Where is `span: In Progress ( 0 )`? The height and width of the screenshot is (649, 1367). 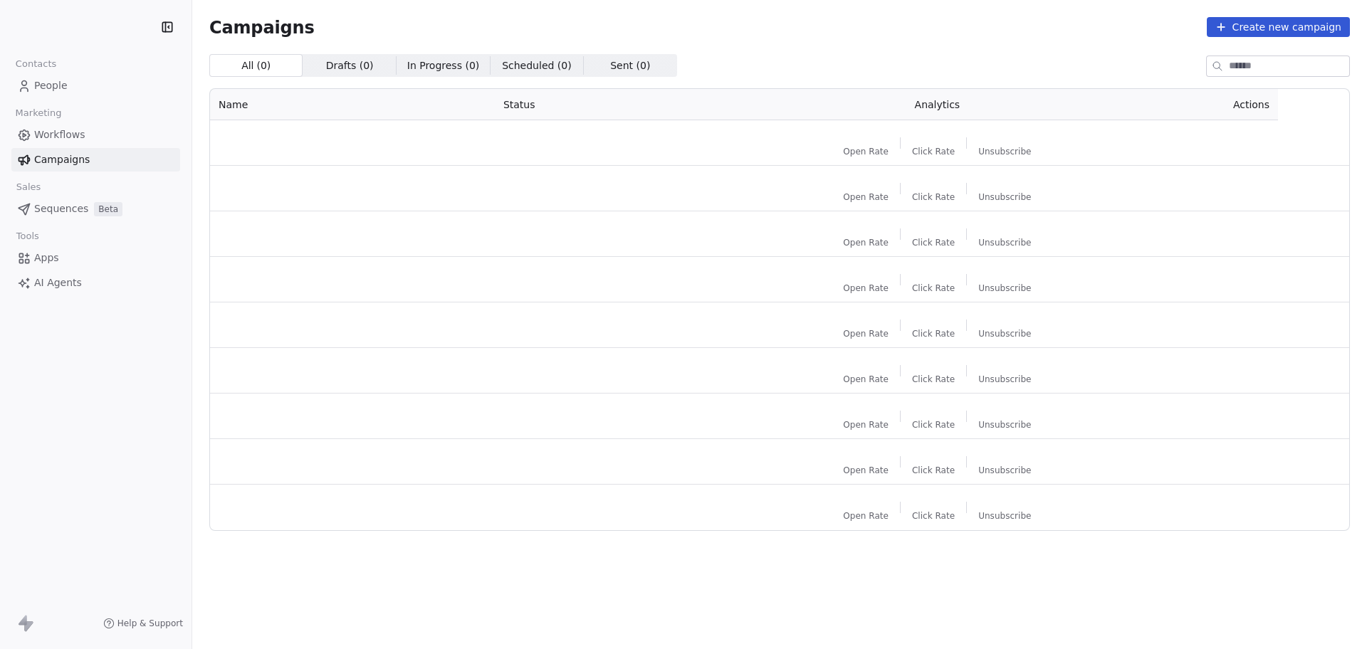 span: In Progress ( 0 ) is located at coordinates (444, 66).